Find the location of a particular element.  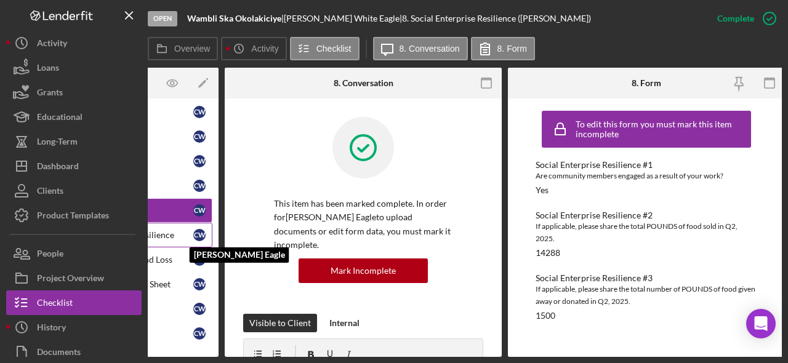

a: Product Templates is located at coordinates (74, 216).